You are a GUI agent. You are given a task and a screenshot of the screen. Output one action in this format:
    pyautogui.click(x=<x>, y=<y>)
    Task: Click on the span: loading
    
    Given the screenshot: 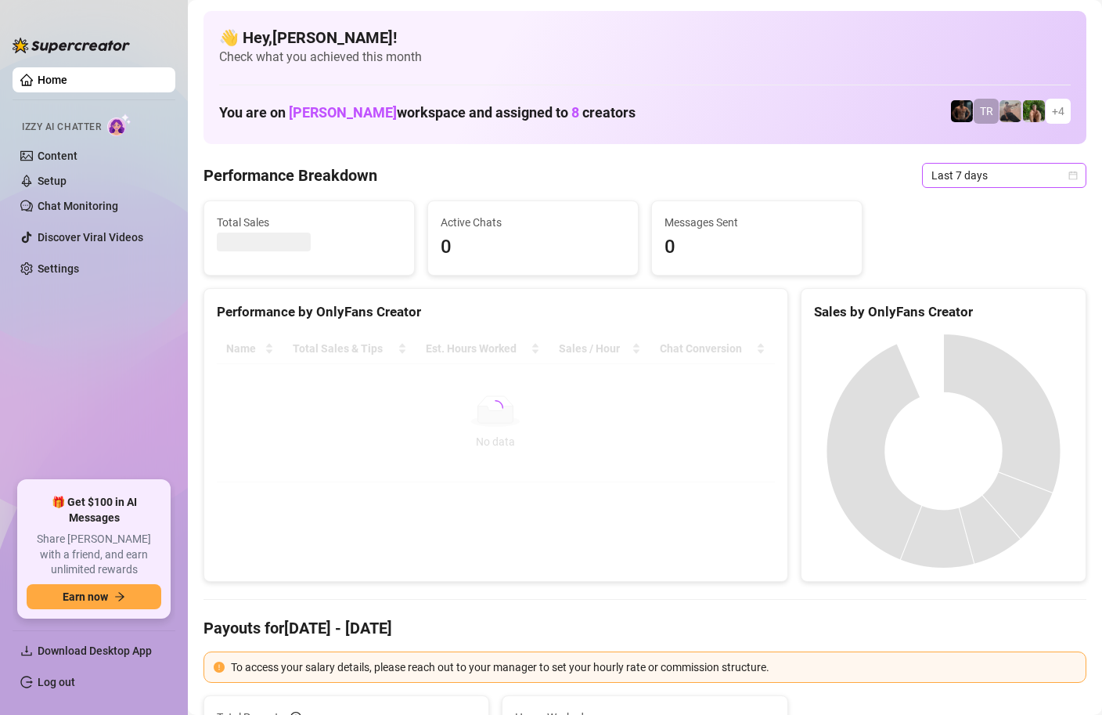 What is the action you would take?
    pyautogui.click(x=495, y=408)
    